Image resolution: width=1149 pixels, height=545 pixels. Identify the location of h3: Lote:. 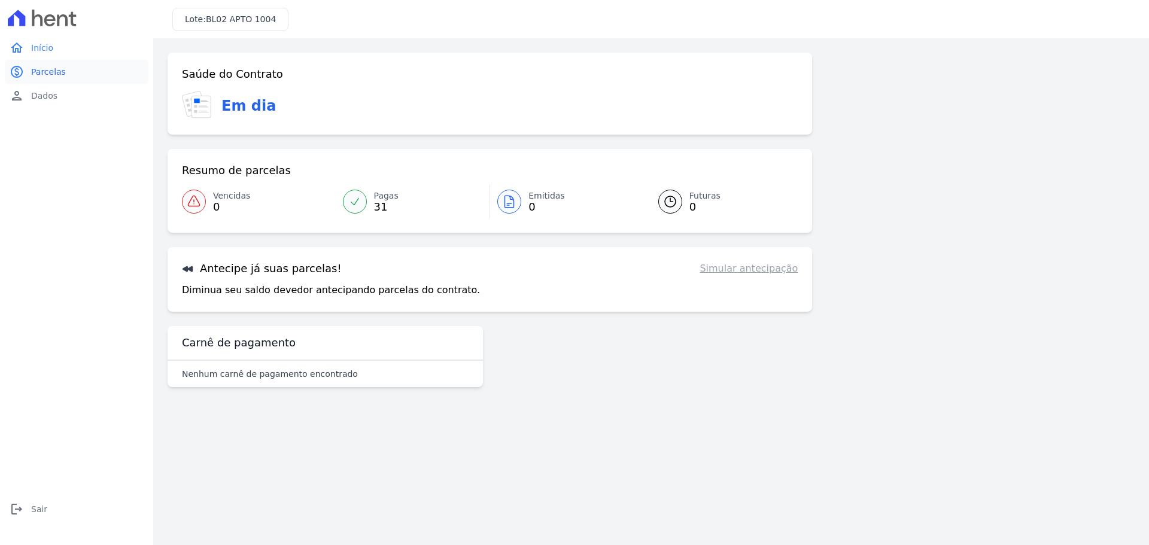
(230, 19).